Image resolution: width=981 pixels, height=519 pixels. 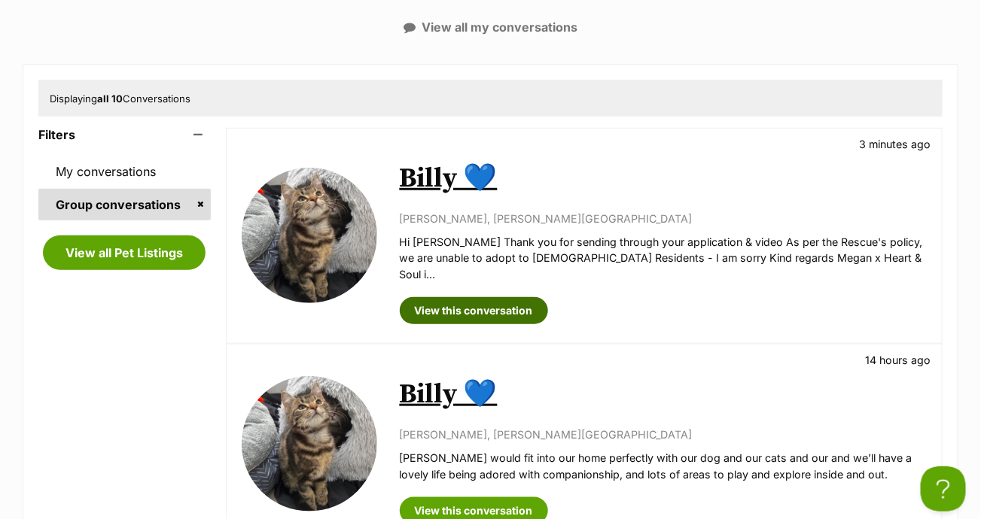 I want to click on p: 3 minutes ago, so click(x=894, y=144).